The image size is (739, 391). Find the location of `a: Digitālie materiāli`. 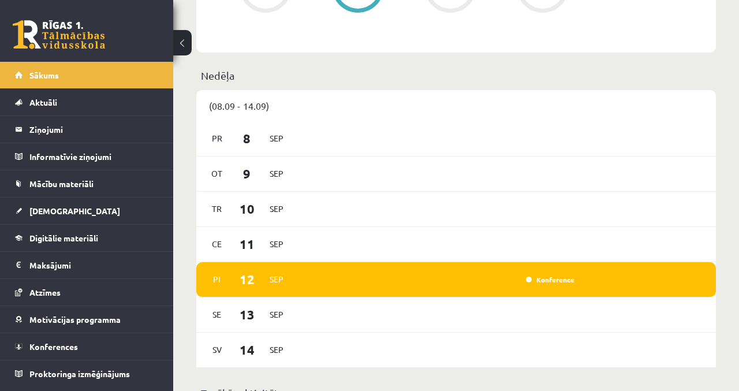

a: Digitālie materiāli is located at coordinates (87, 238).